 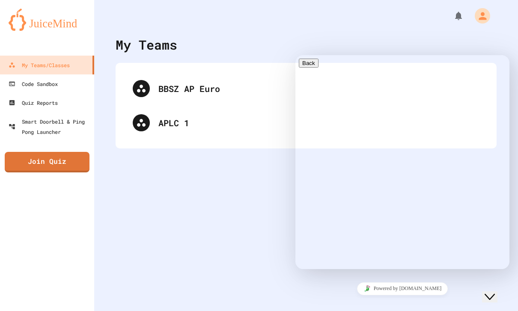 I want to click on div: Smart Doorbell & Ping Pong Launcher, so click(x=50, y=127).